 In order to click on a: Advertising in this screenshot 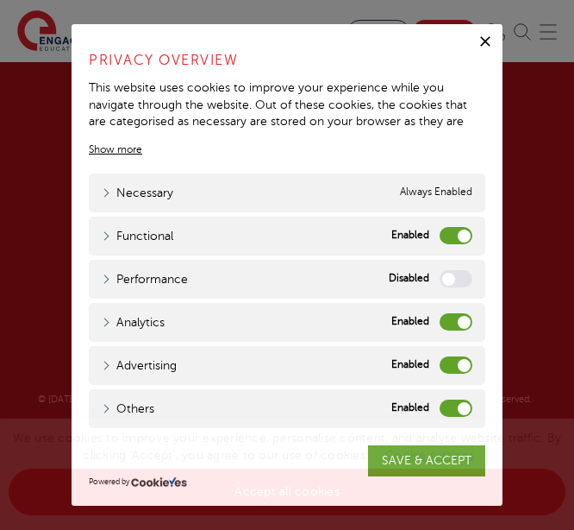, I will do `click(139, 365)`.